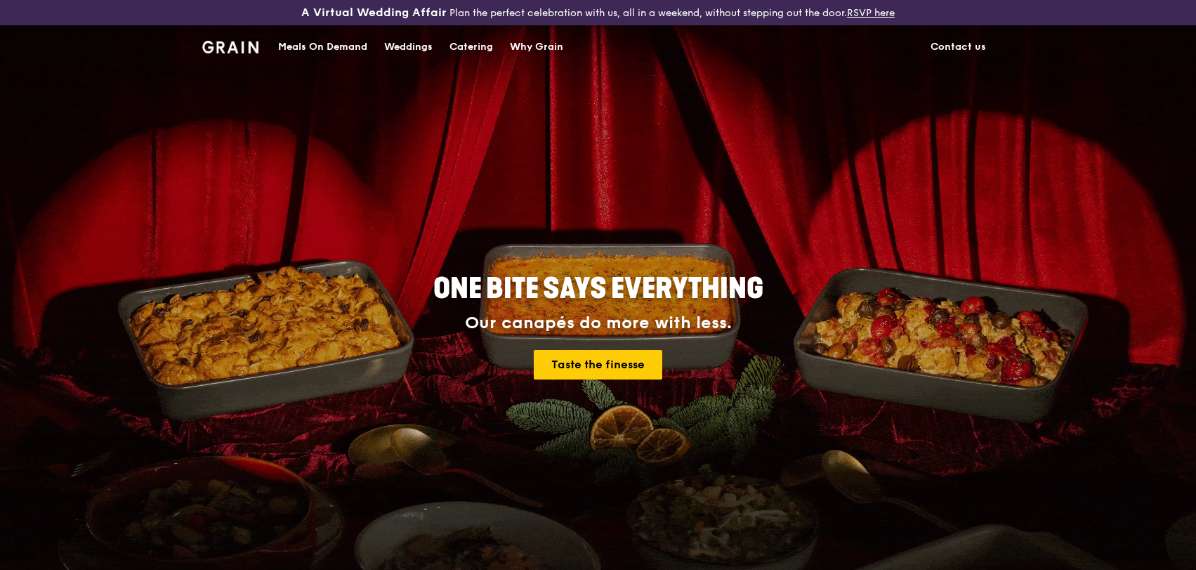  I want to click on img: Grain, so click(230, 47).